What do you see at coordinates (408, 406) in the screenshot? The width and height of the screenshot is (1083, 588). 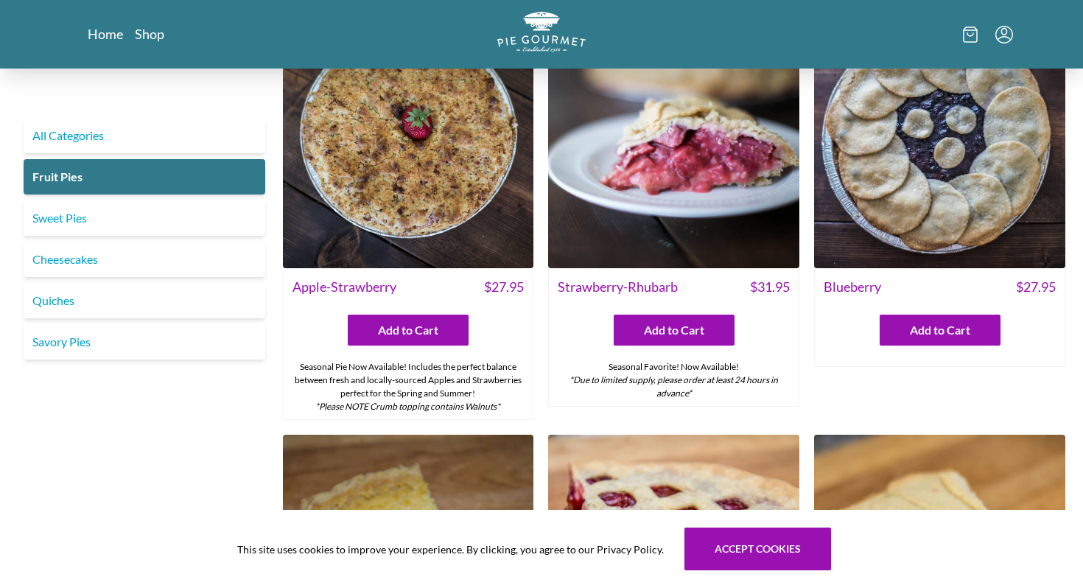 I see `em: *Please NOTE Crumb topping contains Walnuts*` at bounding box center [408, 406].